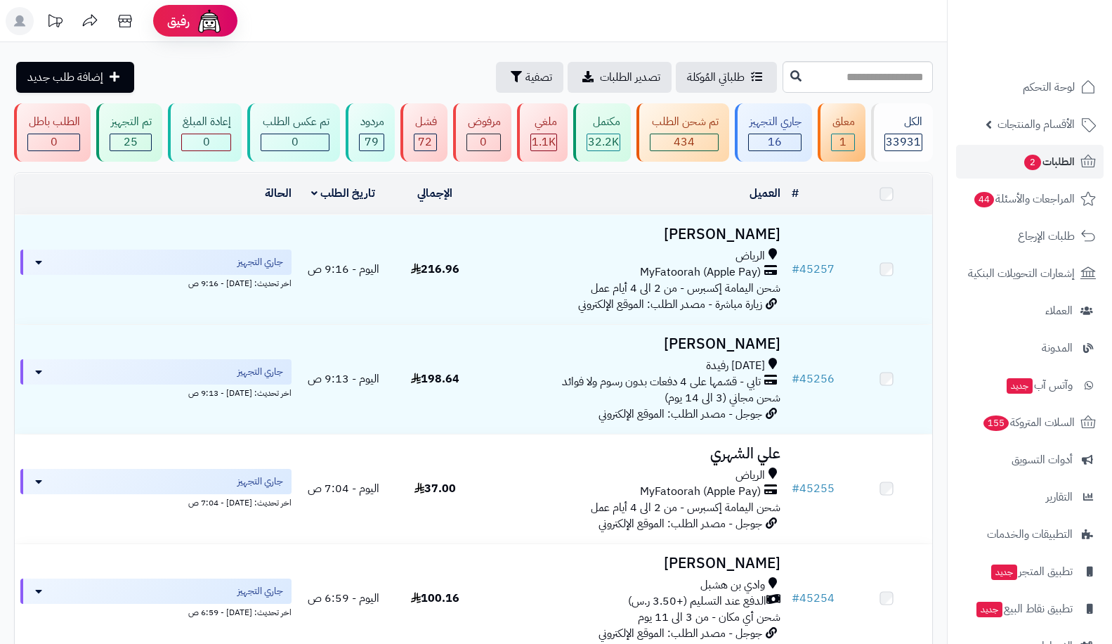 The width and height of the screenshot is (1112, 644). What do you see at coordinates (813, 269) in the screenshot?
I see `a: #45257` at bounding box center [813, 269].